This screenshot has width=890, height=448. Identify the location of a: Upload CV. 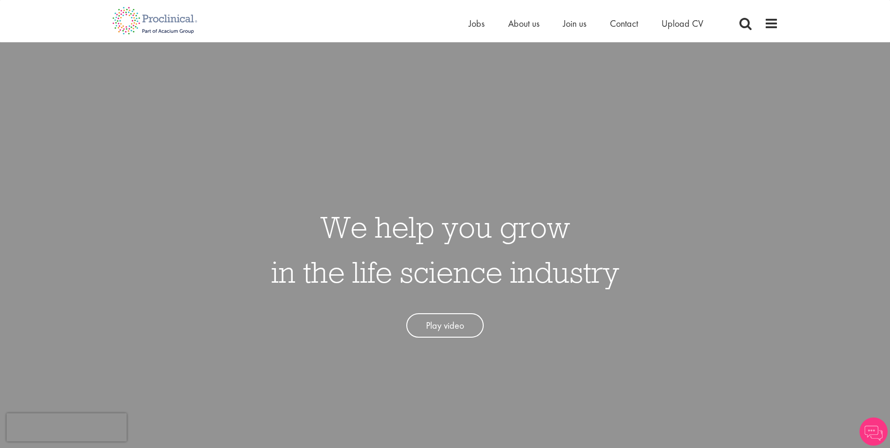
(682, 23).